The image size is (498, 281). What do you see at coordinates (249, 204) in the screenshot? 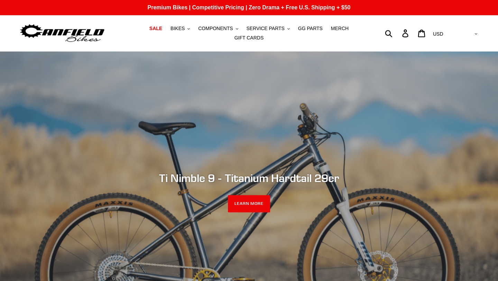
I see `a: LEARN MORE` at bounding box center [249, 204].